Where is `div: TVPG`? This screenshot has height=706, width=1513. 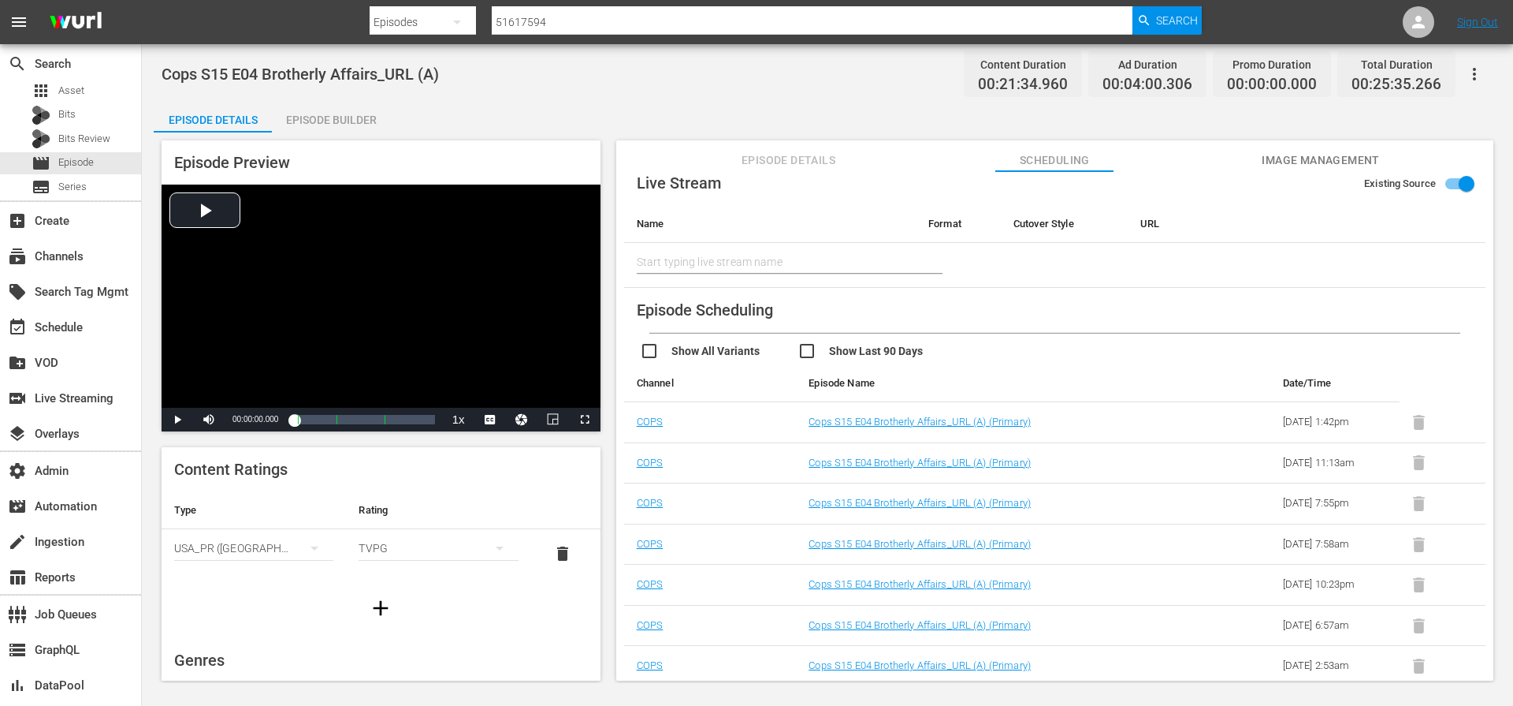 div: TVPG is located at coordinates (438, 548).